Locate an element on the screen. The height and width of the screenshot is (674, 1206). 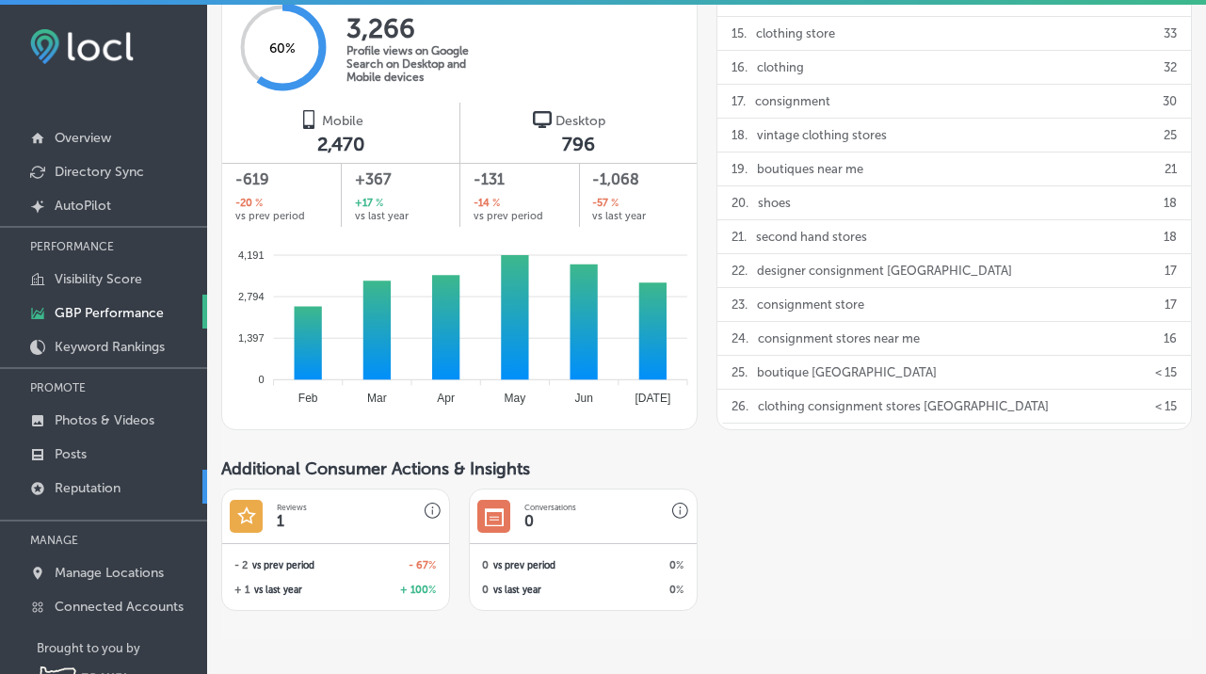
img: fda3e92497d09a02dc62c9cd864e3231.png is located at coordinates (82, 46).